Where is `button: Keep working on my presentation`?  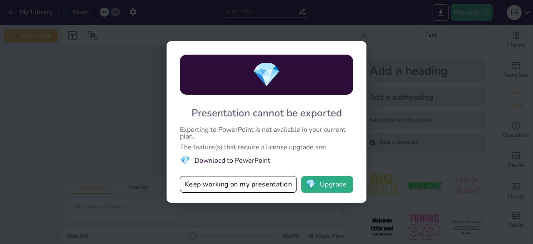
button: Keep working on my presentation is located at coordinates (238, 184).